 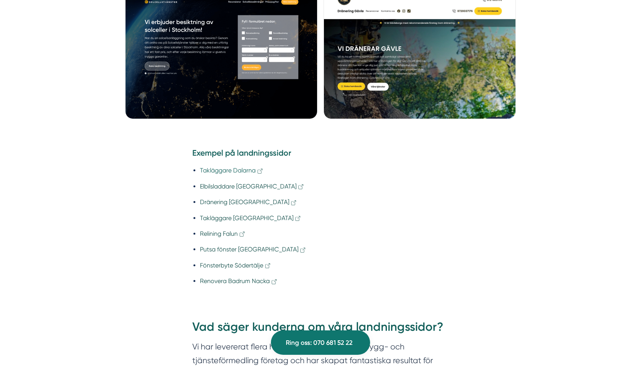 I want to click on h2: Vad säger kunderna om våra landningssidor?, so click(x=320, y=329).